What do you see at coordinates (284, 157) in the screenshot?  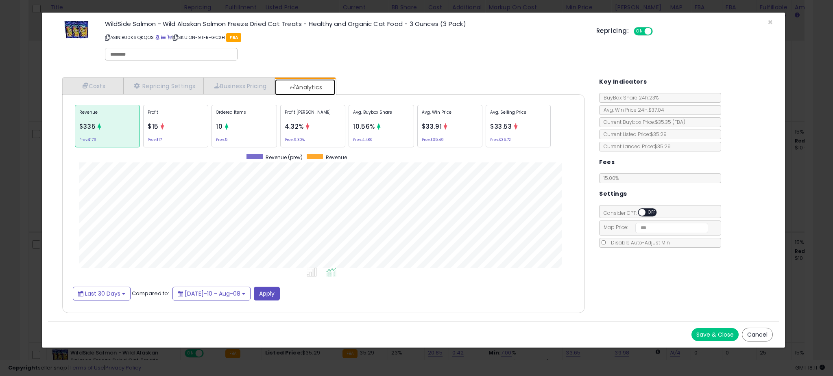 I see `span: Revenue (prev)` at bounding box center [284, 157].